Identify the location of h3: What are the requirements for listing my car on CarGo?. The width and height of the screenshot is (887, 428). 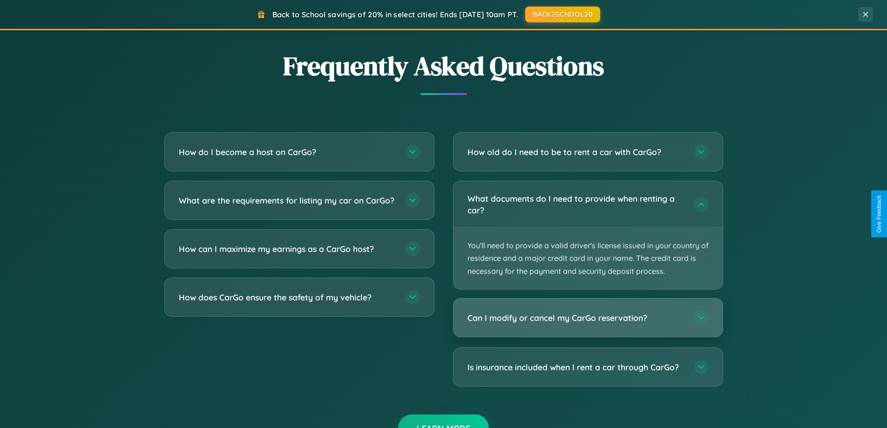
(287, 200).